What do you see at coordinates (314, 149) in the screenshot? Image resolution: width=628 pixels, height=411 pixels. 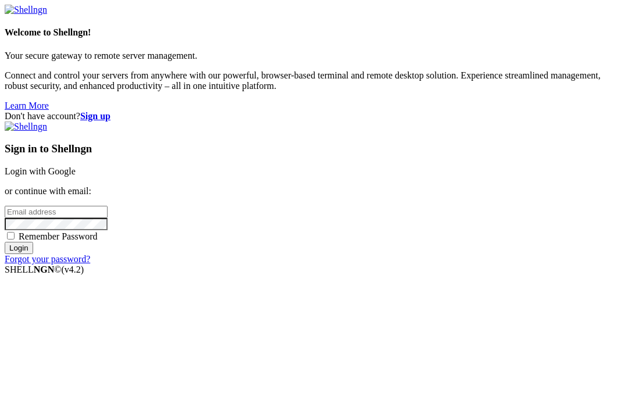 I see `h3: Sign in to Shellngn` at bounding box center [314, 149].